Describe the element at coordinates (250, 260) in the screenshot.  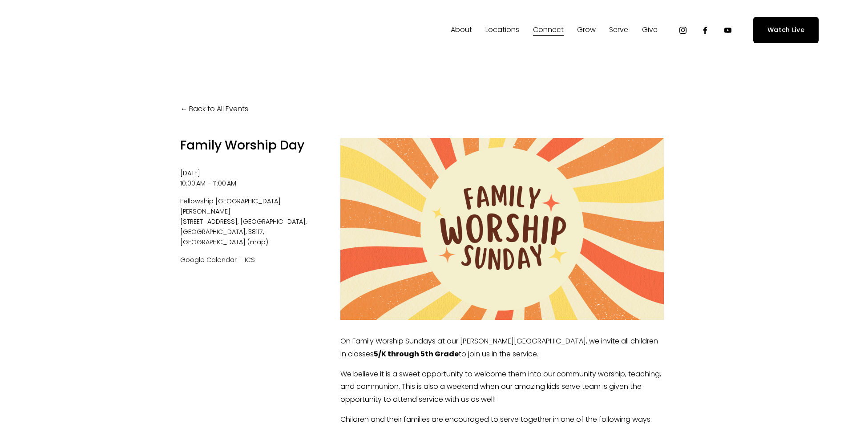
I see `a: ICS` at that location.